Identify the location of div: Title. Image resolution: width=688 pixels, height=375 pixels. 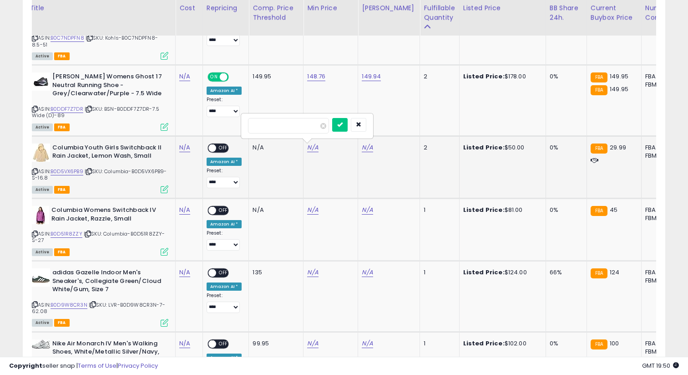
(101, 8).